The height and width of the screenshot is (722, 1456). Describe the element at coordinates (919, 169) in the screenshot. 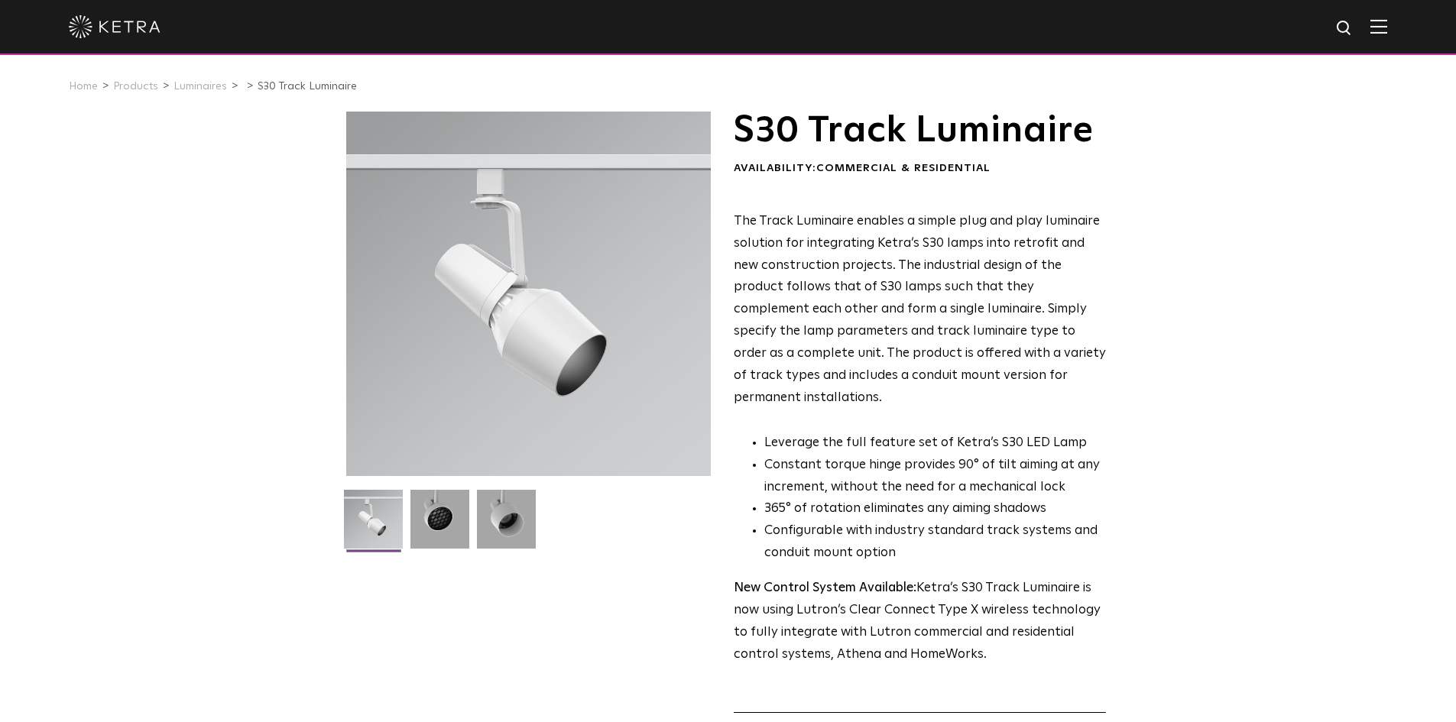

I see `div: Availability:` at that location.